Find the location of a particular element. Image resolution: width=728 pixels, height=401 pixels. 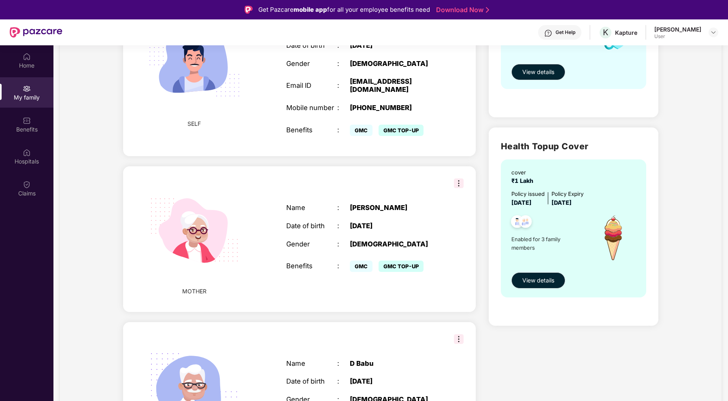

div: Kapture is located at coordinates (626, 32).